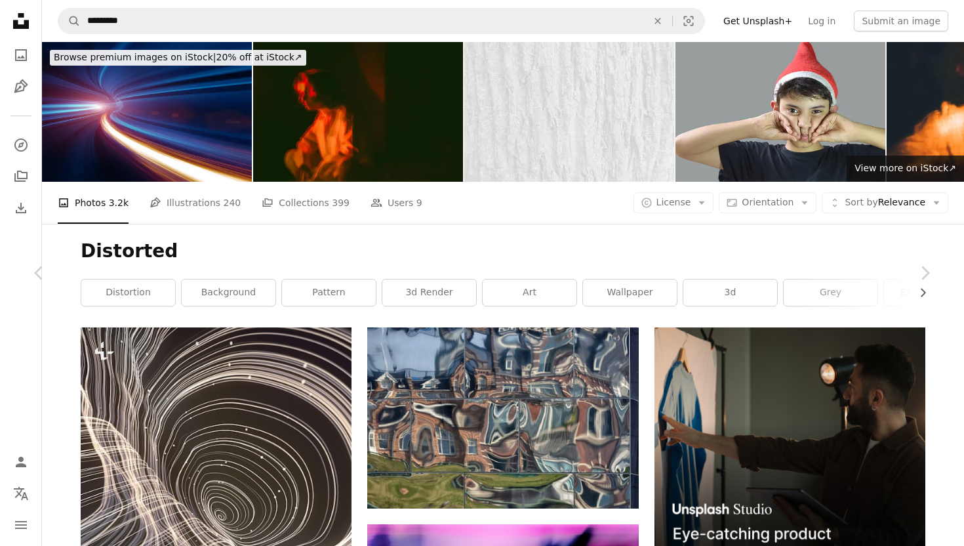 The height and width of the screenshot is (546, 964). What do you see at coordinates (730, 293) in the screenshot?
I see `a: 3d` at bounding box center [730, 293].